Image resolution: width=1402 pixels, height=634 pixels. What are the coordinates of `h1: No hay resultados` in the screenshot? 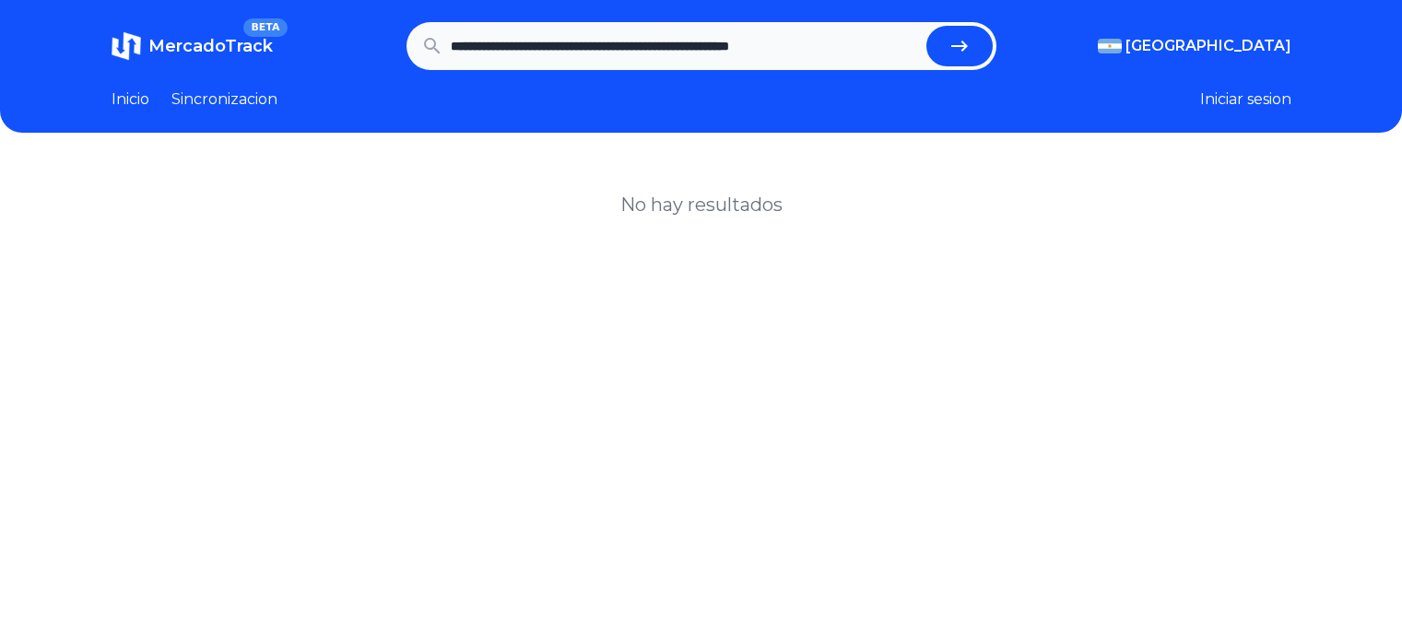 It's located at (701, 205).